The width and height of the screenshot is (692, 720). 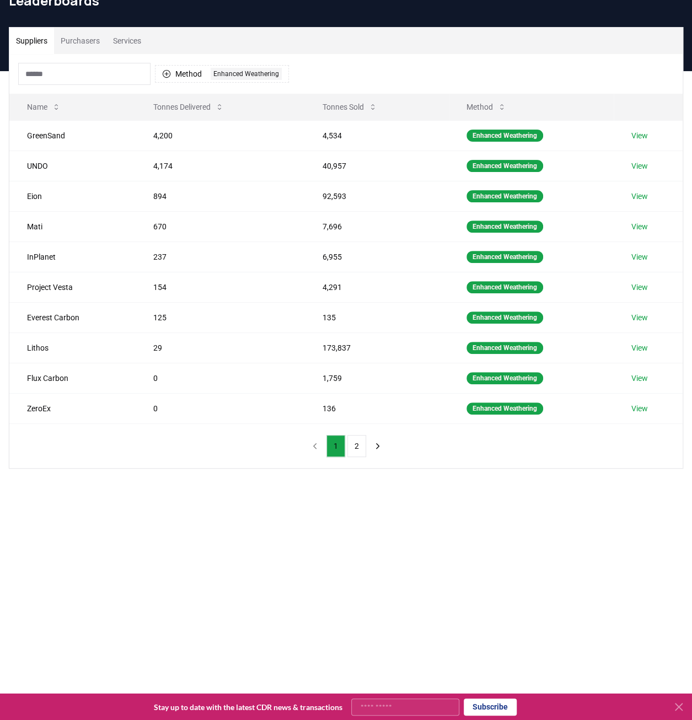 What do you see at coordinates (220, 287) in the screenshot?
I see `td: 154` at bounding box center [220, 287].